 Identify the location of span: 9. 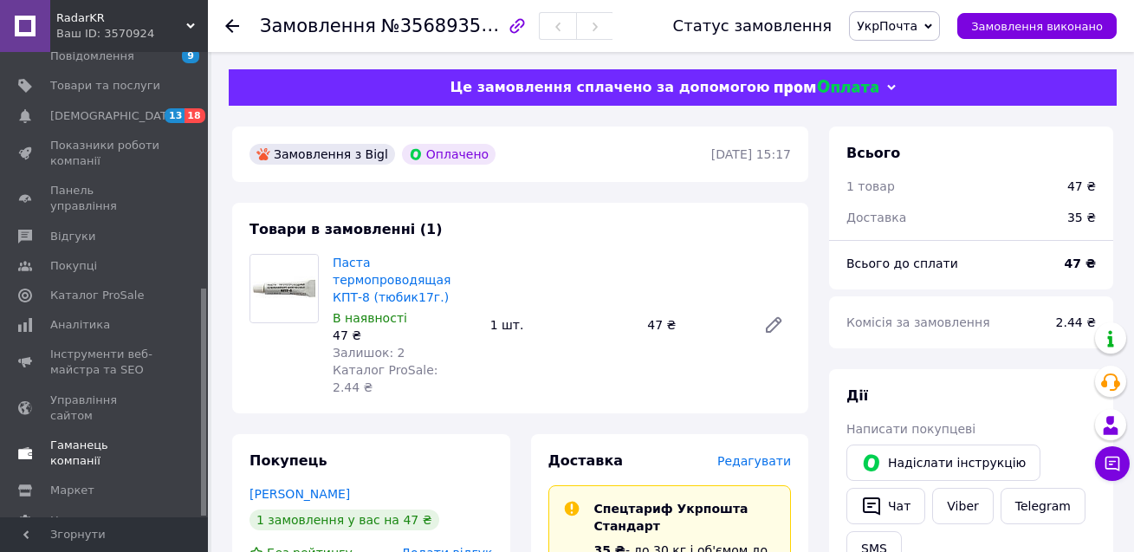
(191, 55).